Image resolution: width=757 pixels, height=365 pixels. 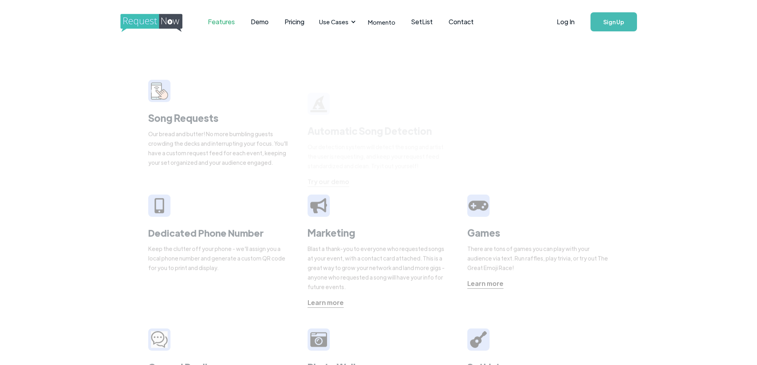 I want to click on a: SetList, so click(x=422, y=22).